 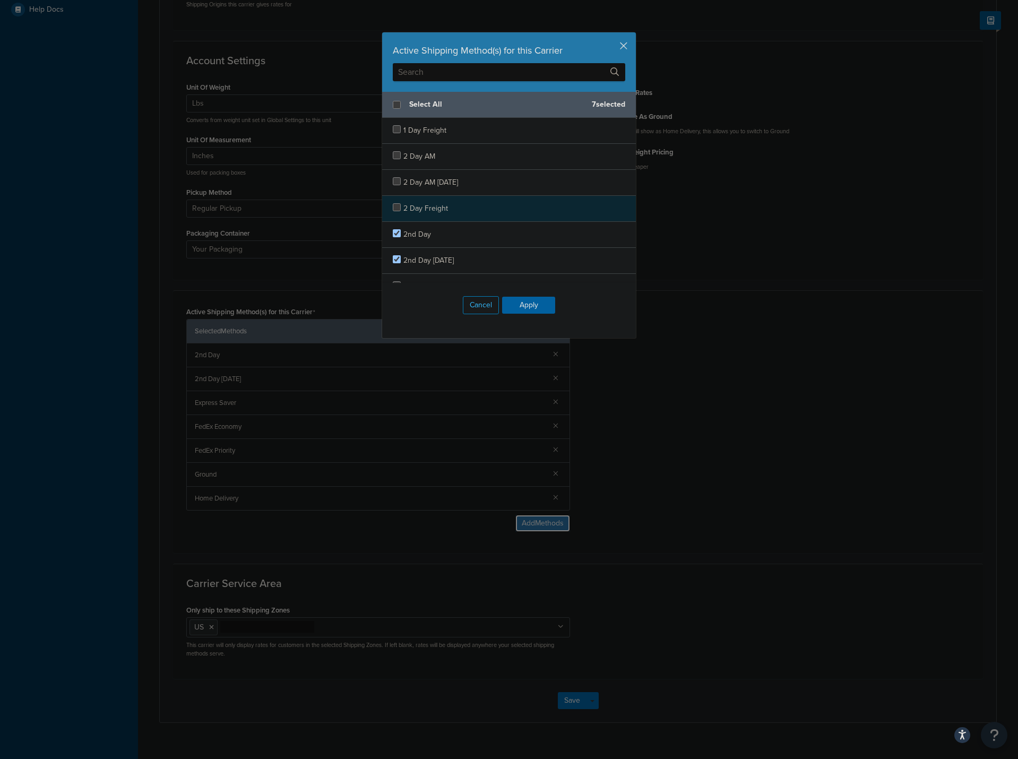 I want to click on span: 3 Day Freight, so click(x=426, y=286).